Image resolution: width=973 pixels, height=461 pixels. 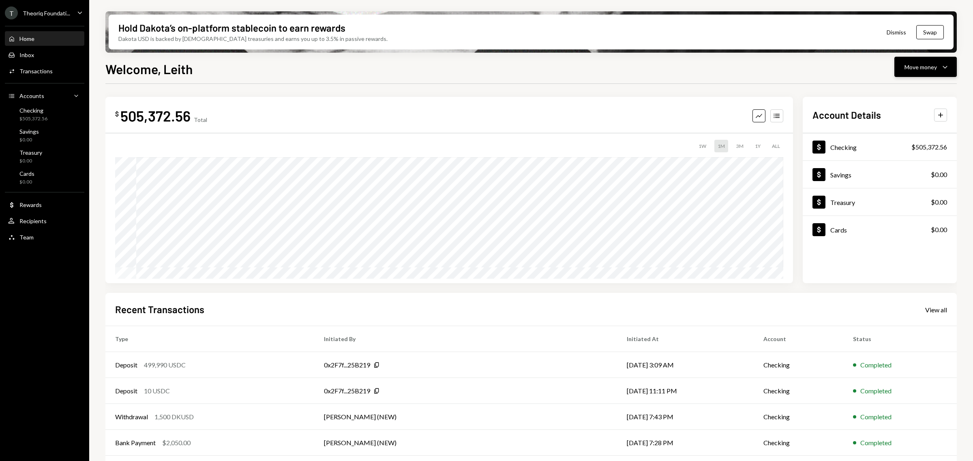 What do you see at coordinates (921, 67) in the screenshot?
I see `div: Move money` at bounding box center [921, 67].